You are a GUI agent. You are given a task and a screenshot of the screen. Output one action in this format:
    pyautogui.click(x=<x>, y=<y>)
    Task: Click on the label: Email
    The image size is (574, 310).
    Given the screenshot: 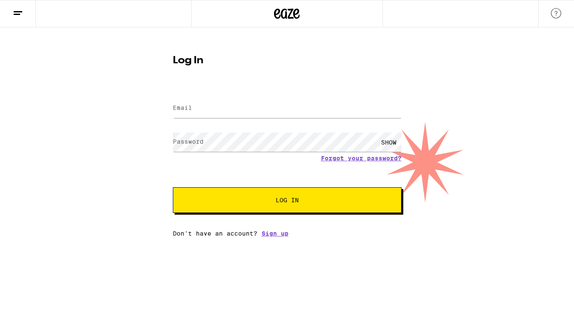 What is the action you would take?
    pyautogui.click(x=182, y=108)
    